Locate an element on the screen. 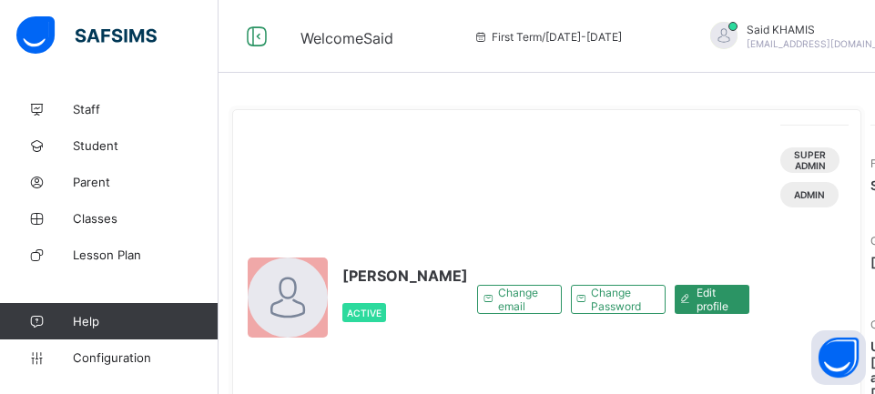 The image size is (875, 394). span: Staff is located at coordinates (146, 109).